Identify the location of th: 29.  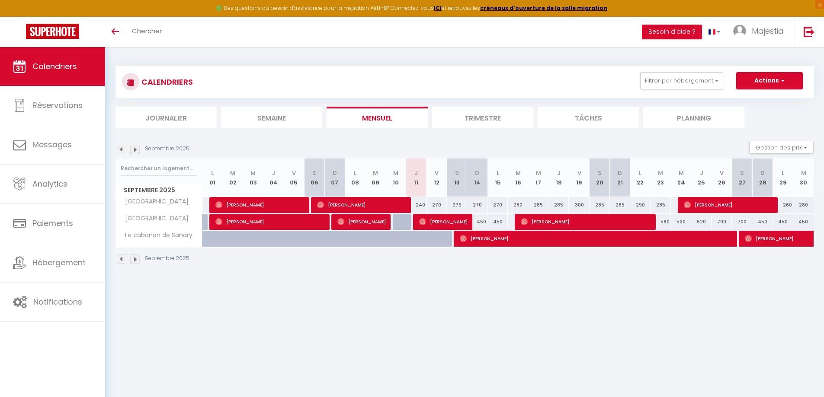
(783, 178).